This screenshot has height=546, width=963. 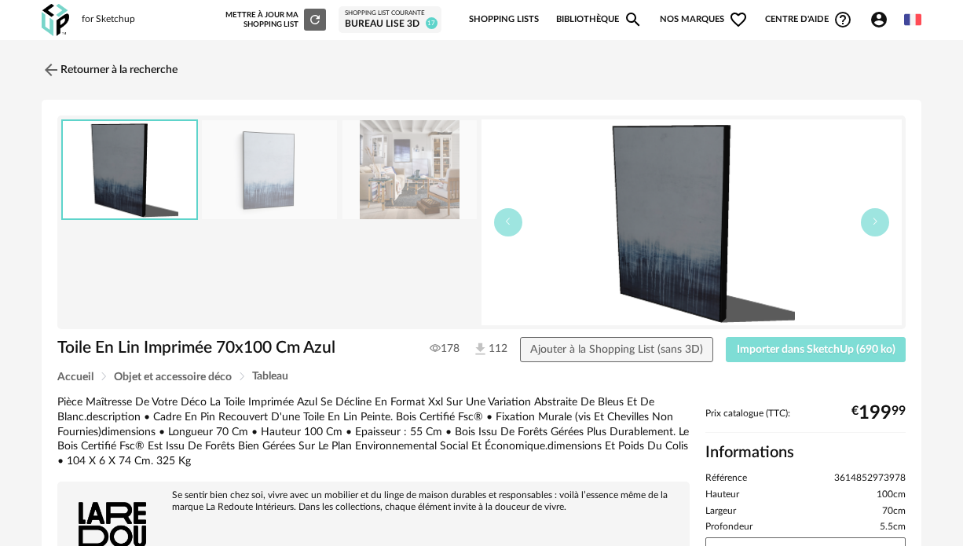 I want to click on div: Se sentir bien chez soi, vivre avec un mobilier et du linge de maison durables et responsables : ..., so click(x=373, y=501).